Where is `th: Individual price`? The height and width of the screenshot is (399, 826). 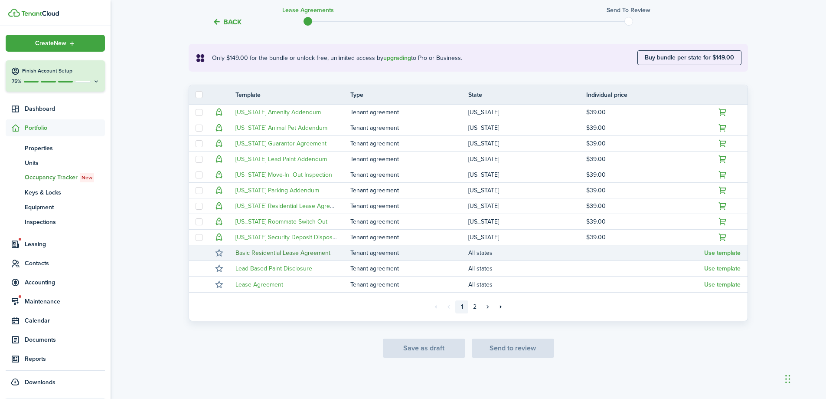
th: Individual price is located at coordinates (646, 95).